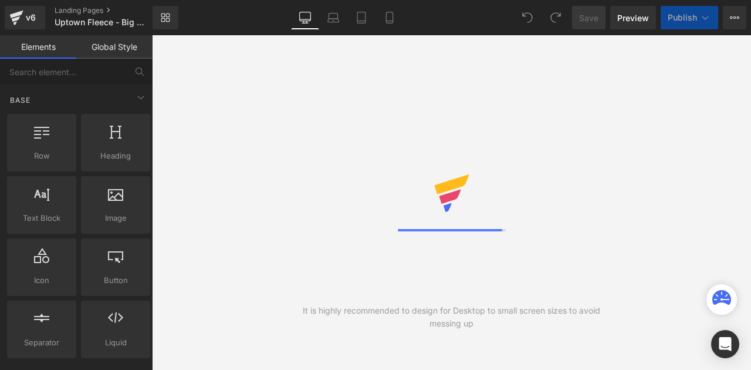 The height and width of the screenshot is (370, 751). Describe the element at coordinates (333, 18) in the screenshot. I see `a: Laptop` at that location.